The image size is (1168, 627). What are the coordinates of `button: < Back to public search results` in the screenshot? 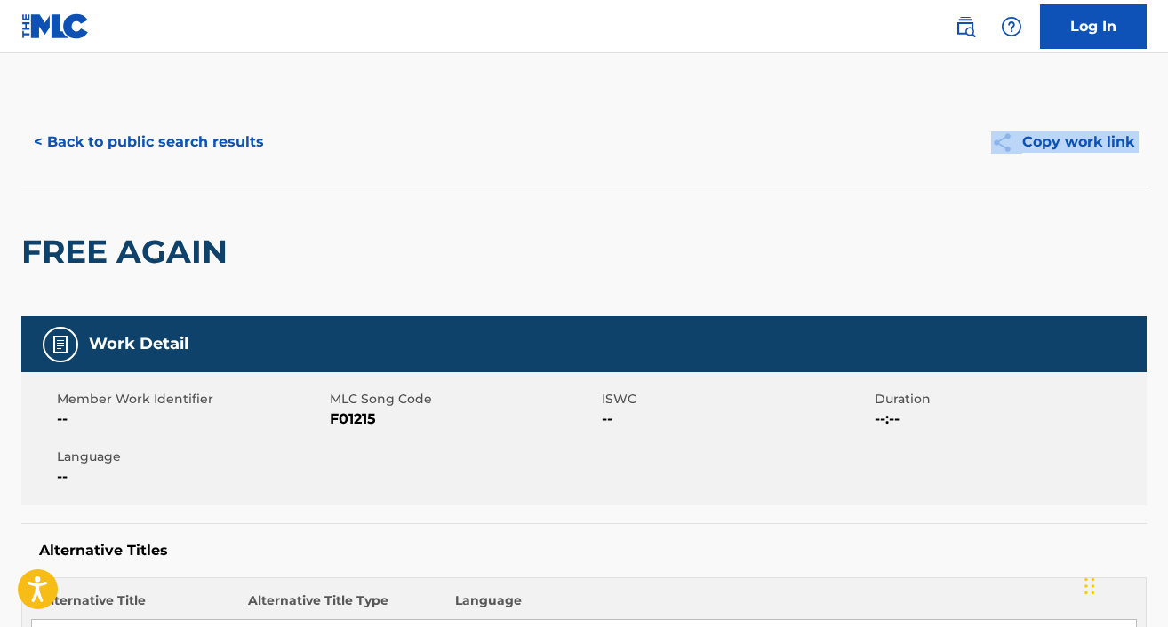 It's located at (148, 142).